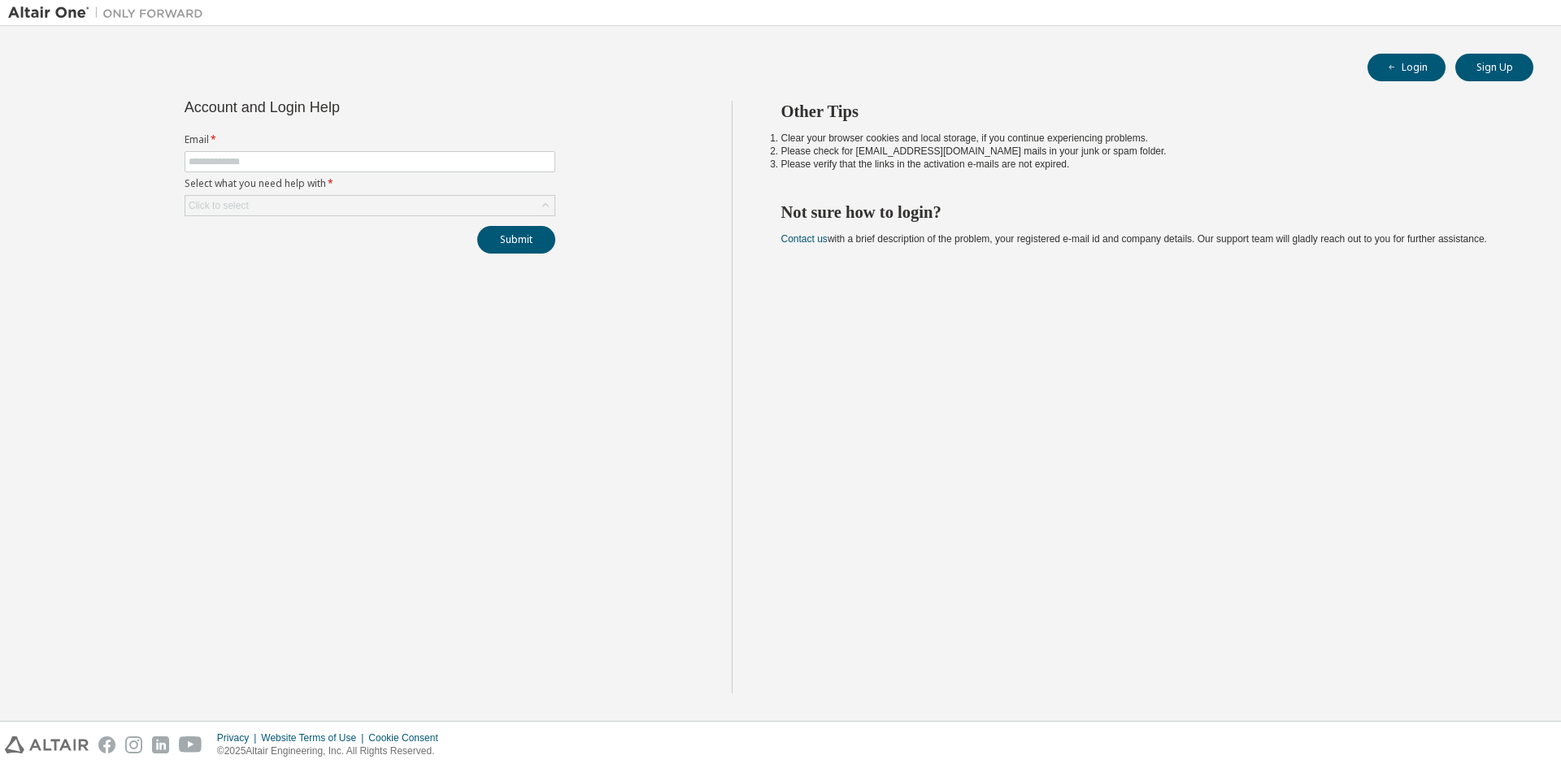 This screenshot has width=1561, height=768. Describe the element at coordinates (160, 745) in the screenshot. I see `img: linkedin.svg` at that location.